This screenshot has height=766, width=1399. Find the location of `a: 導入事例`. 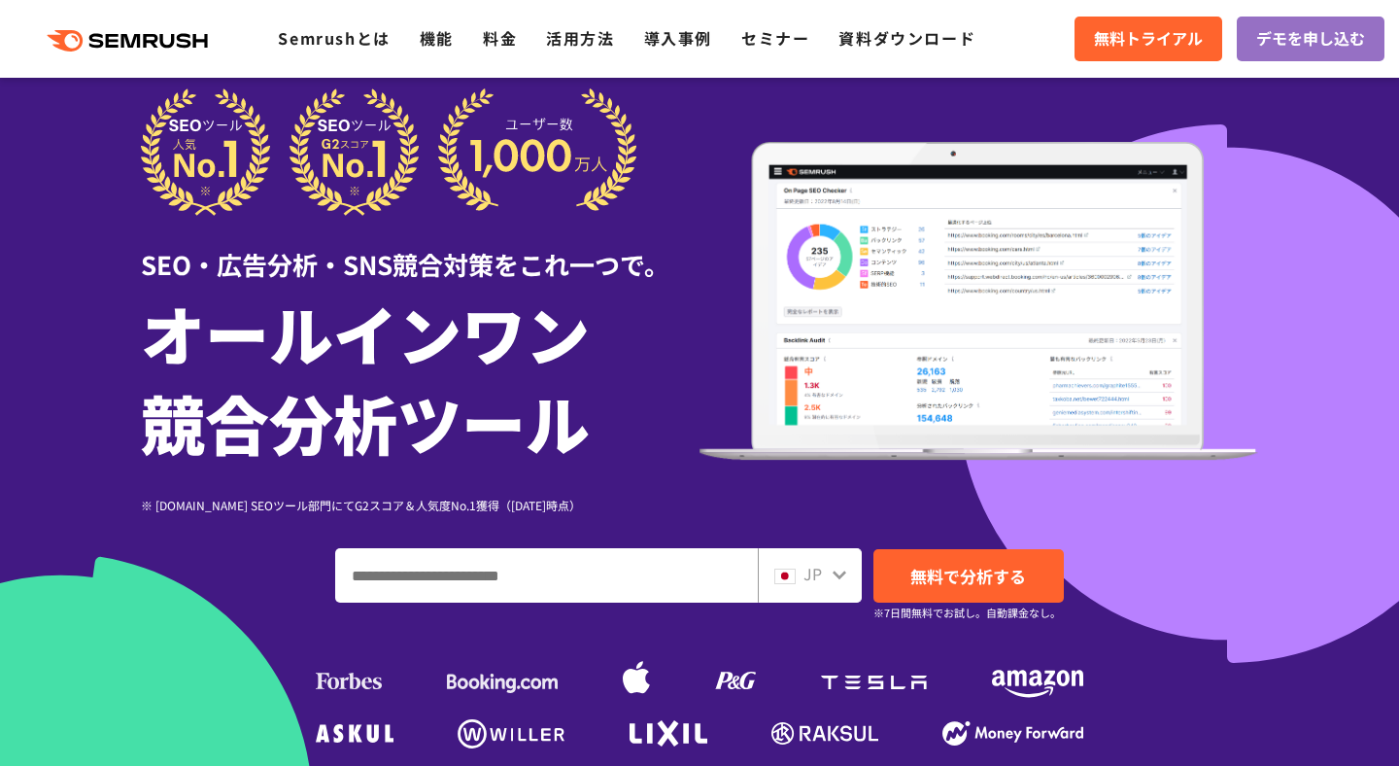

a: 導入事例 is located at coordinates (678, 38).